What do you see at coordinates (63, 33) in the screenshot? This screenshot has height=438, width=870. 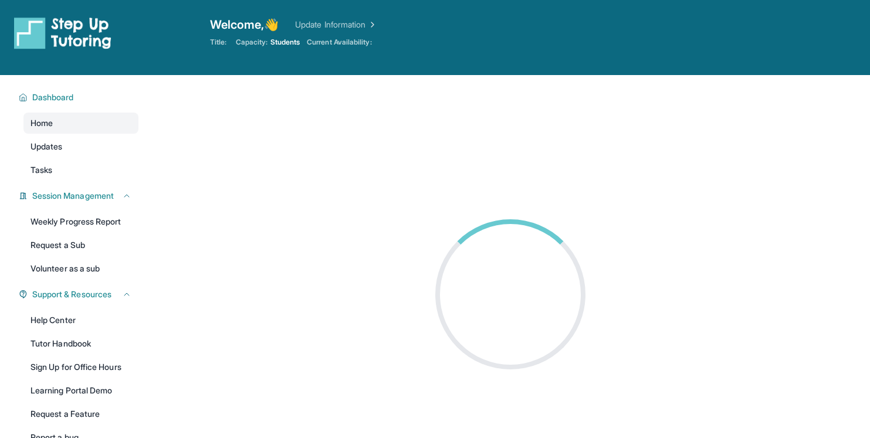 I see `img: logo` at bounding box center [63, 33].